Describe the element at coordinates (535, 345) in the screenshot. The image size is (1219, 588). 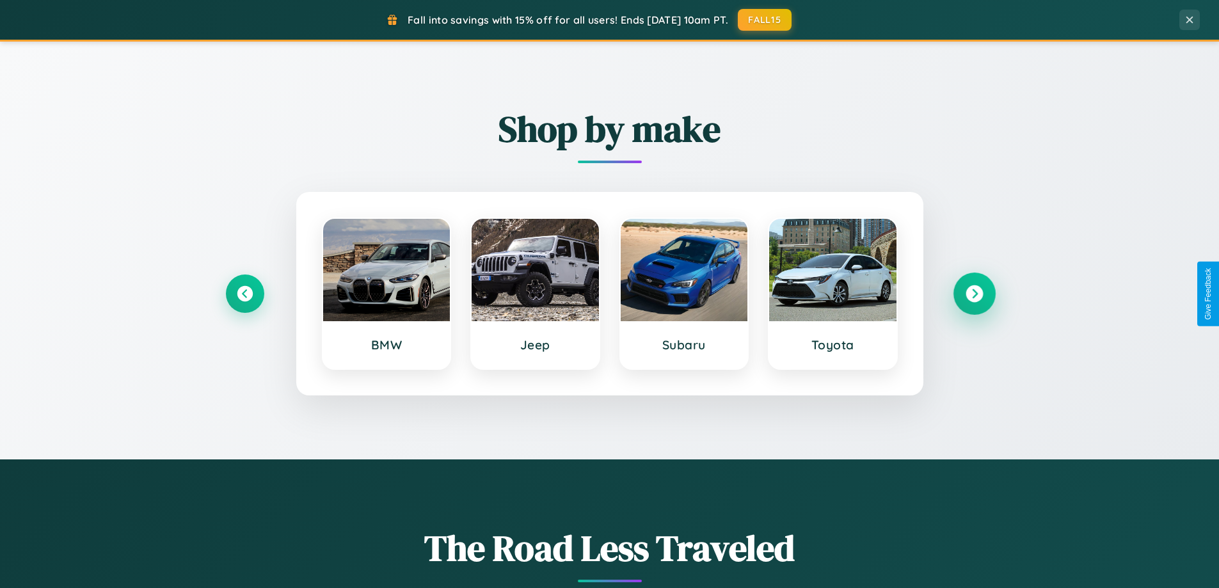
I see `h3: Jeep` at that location.